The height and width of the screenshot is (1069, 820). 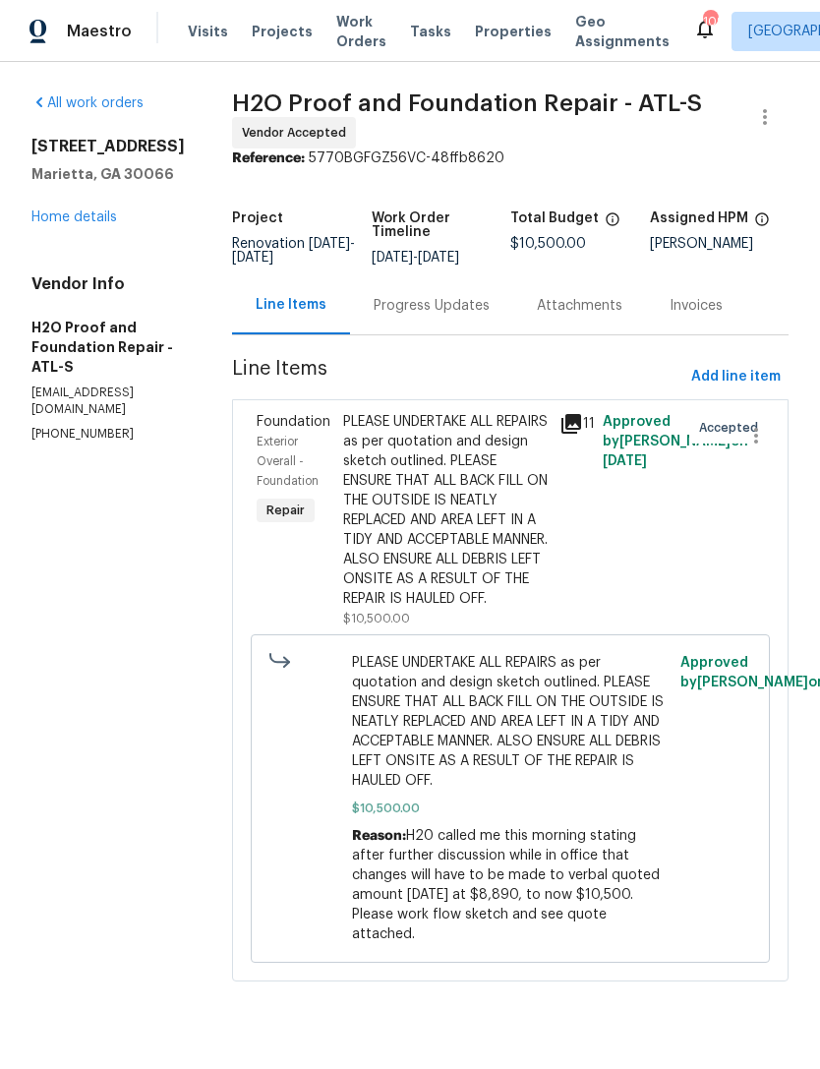 I want to click on span: Foundation, so click(x=293, y=422).